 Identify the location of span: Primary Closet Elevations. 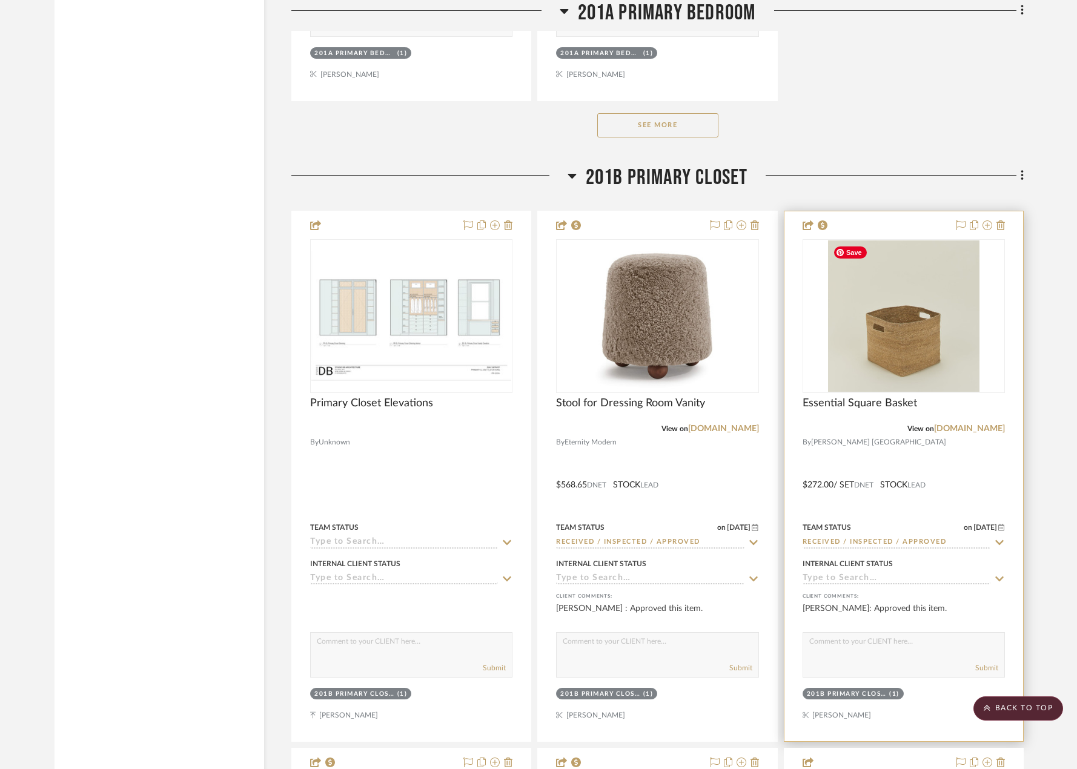
(371, 403).